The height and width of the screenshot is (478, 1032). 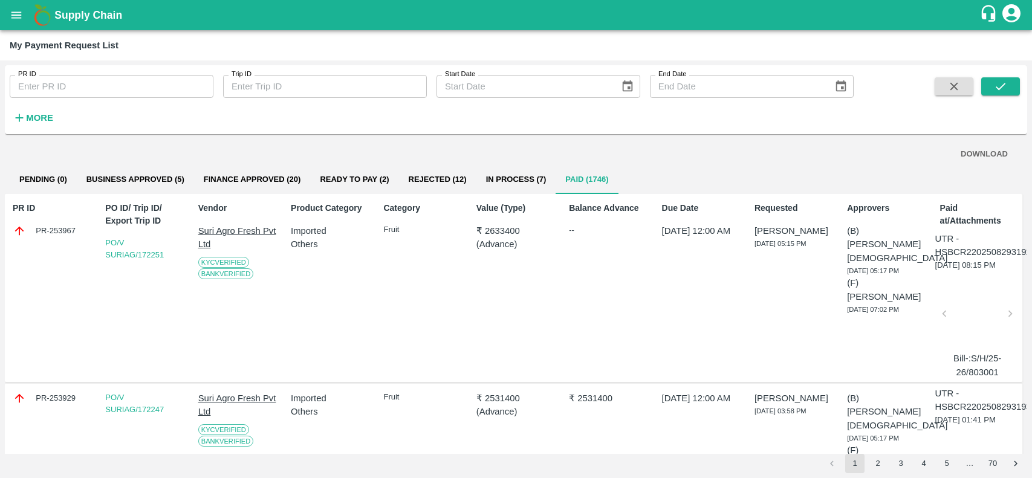 I want to click on p: Value (Type), so click(x=516, y=208).